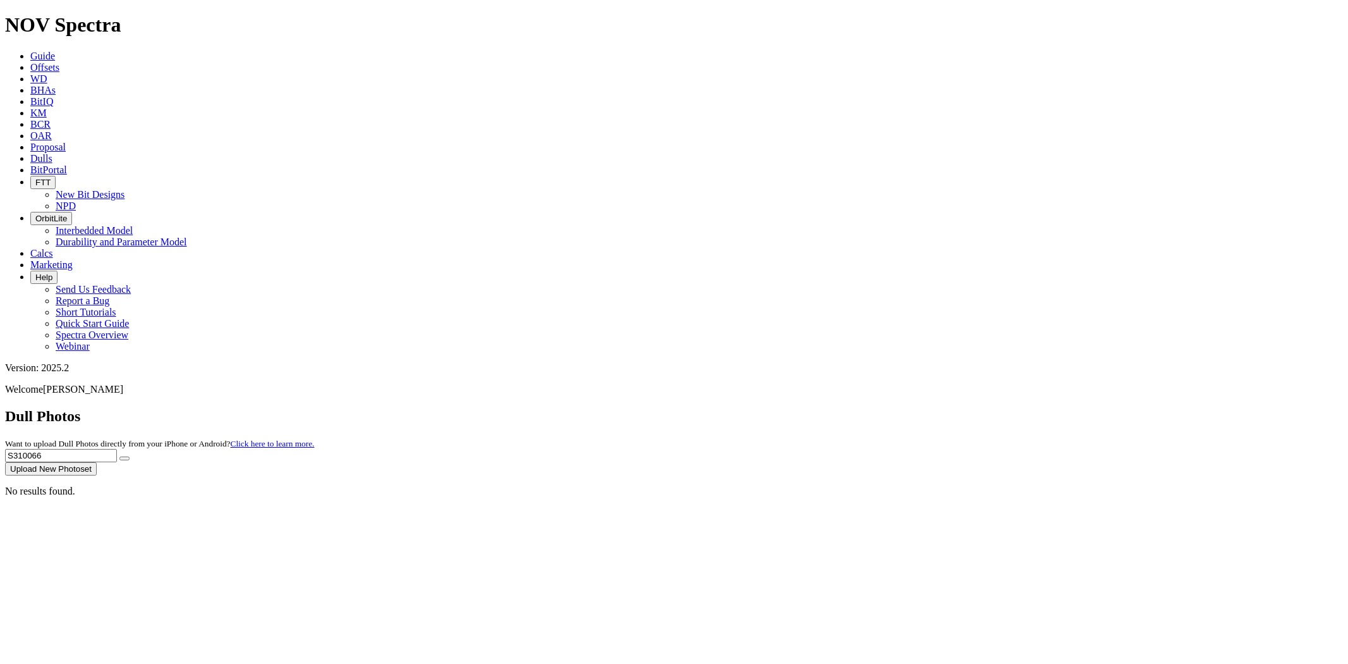 This screenshot has height=664, width=1348. I want to click on a: Short Tutorials, so click(86, 312).